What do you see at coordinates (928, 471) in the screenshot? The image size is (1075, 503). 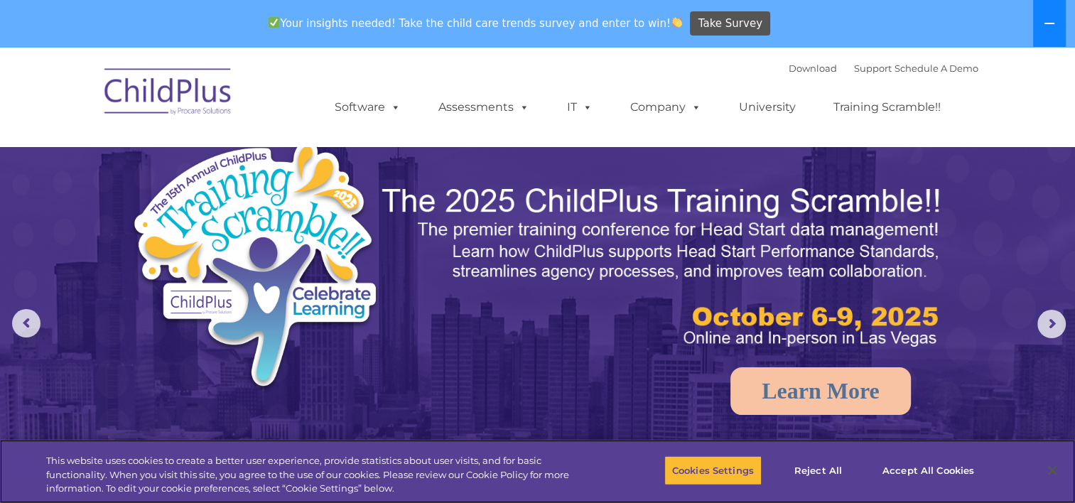 I see `button: Accept All Cookies` at bounding box center [928, 471].